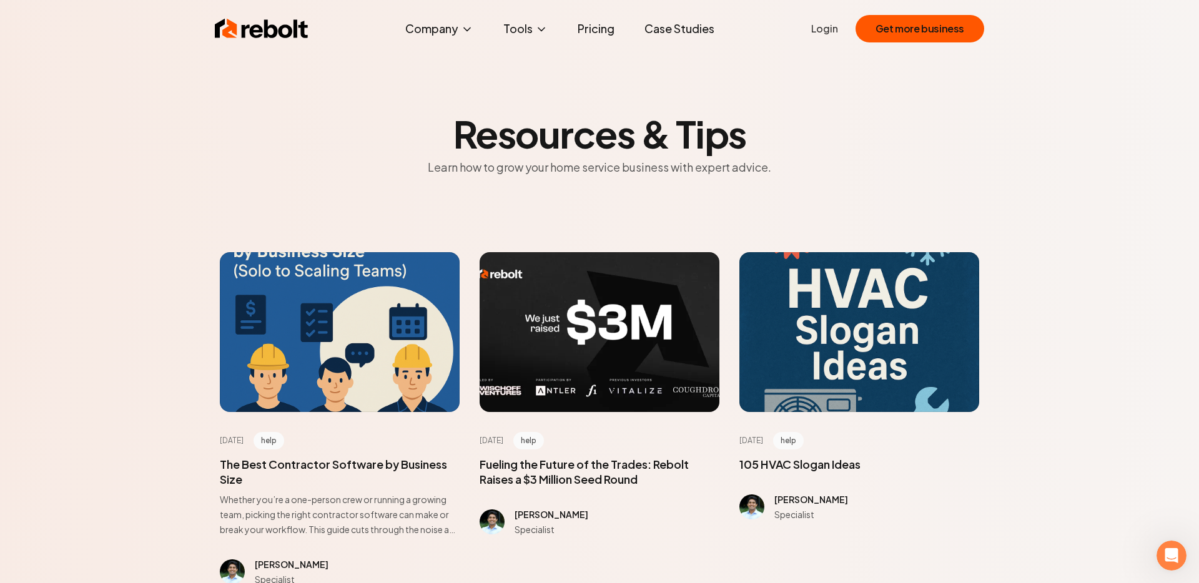  Describe the element at coordinates (599, 134) in the screenshot. I see `h2: Resources & Tips` at that location.